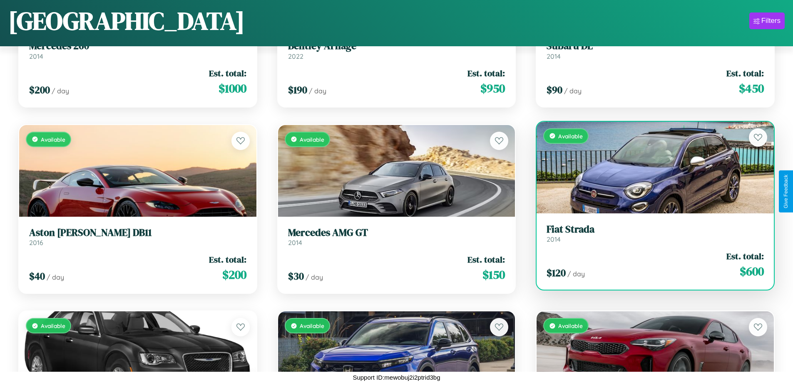 The width and height of the screenshot is (793, 383). I want to click on p: Support ID: mewobuj2i2ptrid3bg, so click(396, 377).